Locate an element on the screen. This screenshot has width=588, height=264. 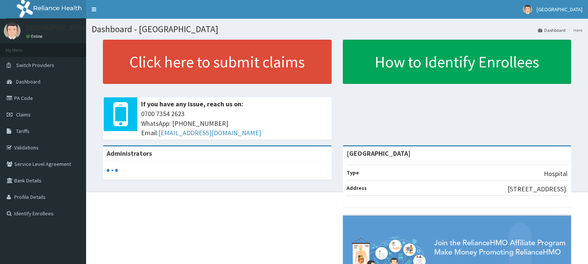
b: Administrators is located at coordinates (129, 153).